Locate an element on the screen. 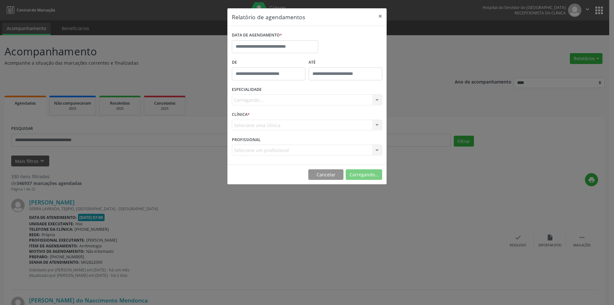 Image resolution: width=614 pixels, height=305 pixels. label: ATÉ is located at coordinates (345, 62).